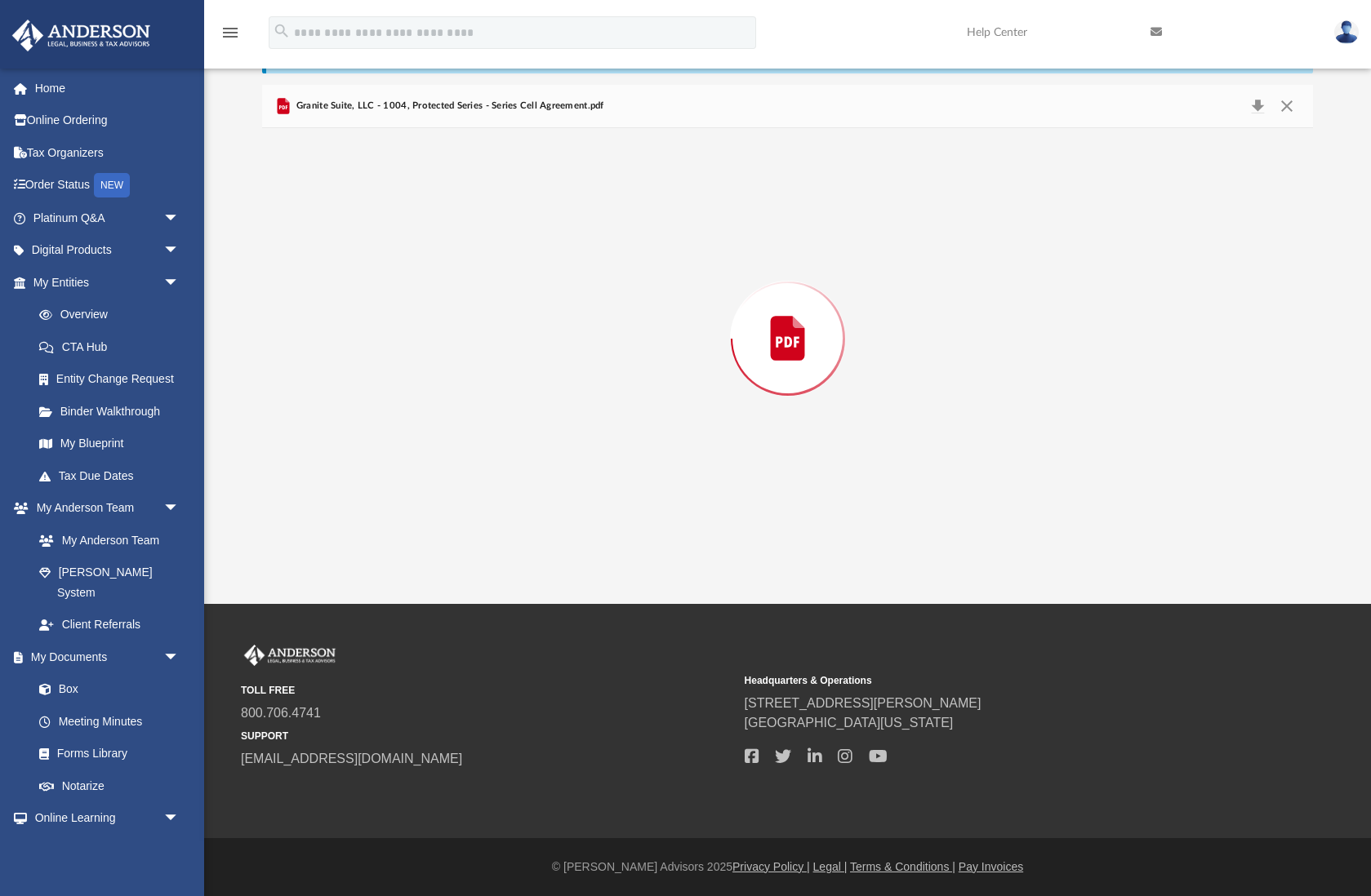  I want to click on button: Close, so click(1288, 106).